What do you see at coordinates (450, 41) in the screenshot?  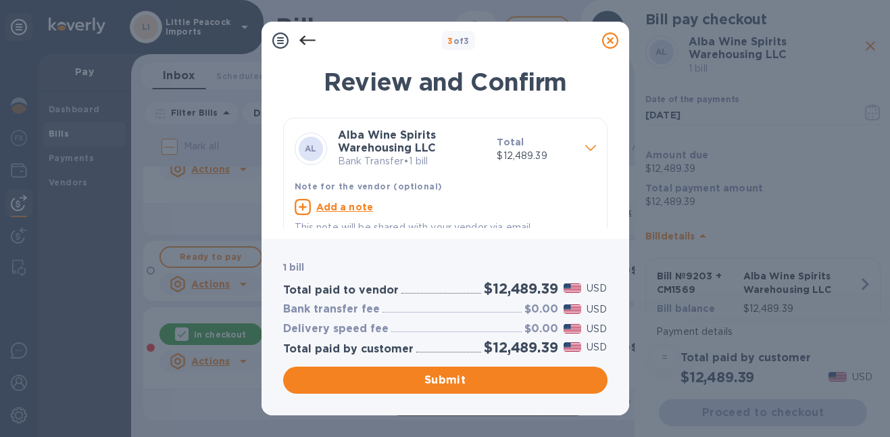 I see `span: 3` at bounding box center [450, 41].